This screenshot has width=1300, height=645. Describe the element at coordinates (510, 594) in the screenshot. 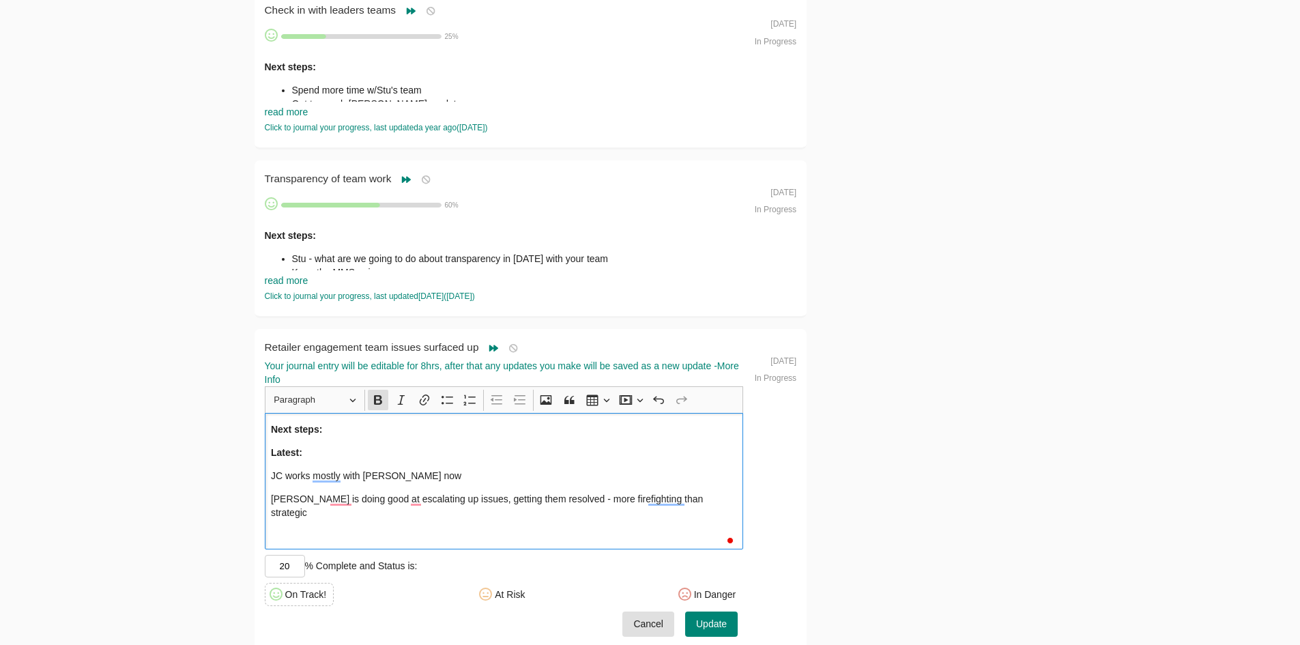

I see `div: At Risk` at that location.